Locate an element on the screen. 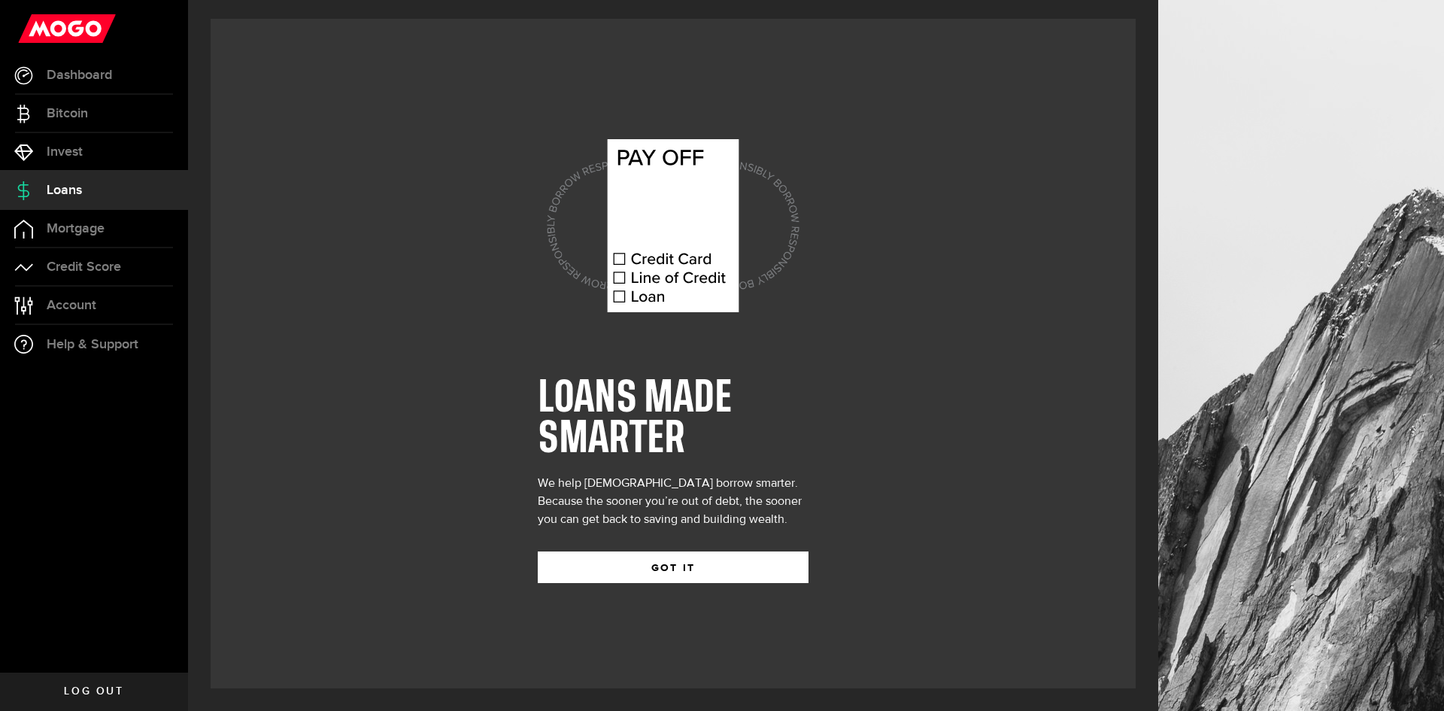 This screenshot has width=1444, height=711. span: Credit Score is located at coordinates (83, 267).